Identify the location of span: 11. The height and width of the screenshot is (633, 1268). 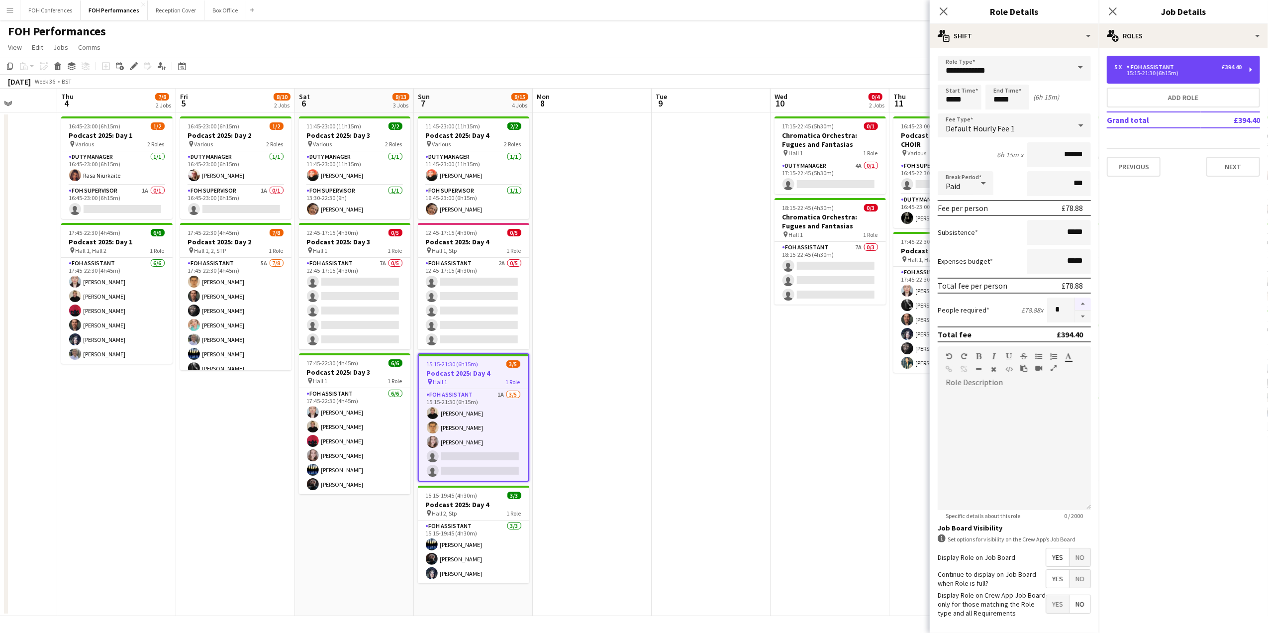
(899, 103).